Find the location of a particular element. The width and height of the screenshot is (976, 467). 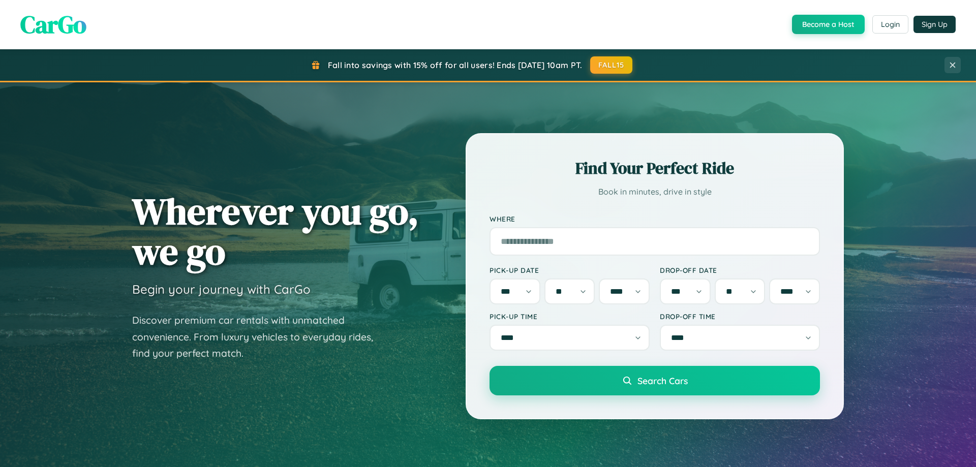

label: Drop-off Time is located at coordinates (740, 316).